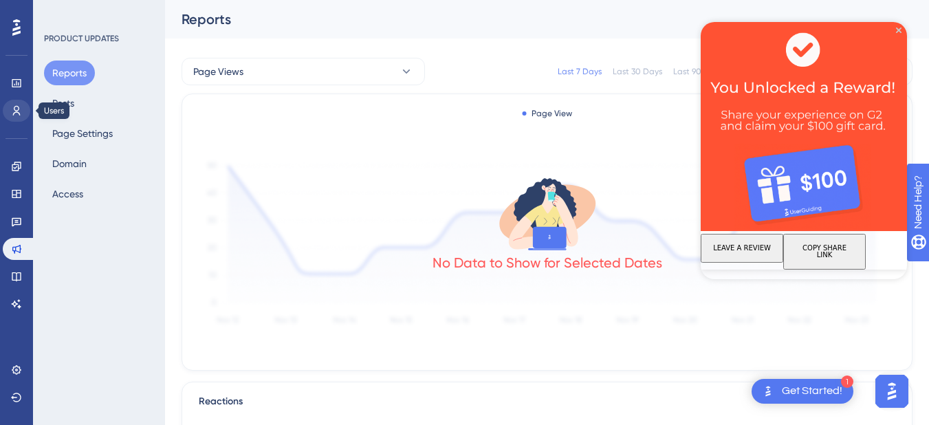 This screenshot has height=425, width=929. I want to click on div: Last 30 Days, so click(638, 72).